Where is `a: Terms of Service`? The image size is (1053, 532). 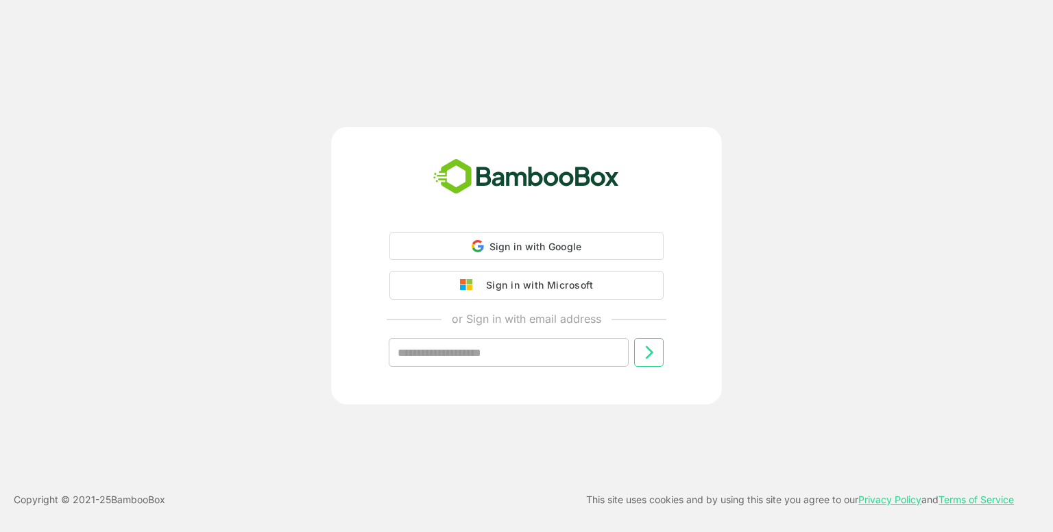 a: Terms of Service is located at coordinates (976, 499).